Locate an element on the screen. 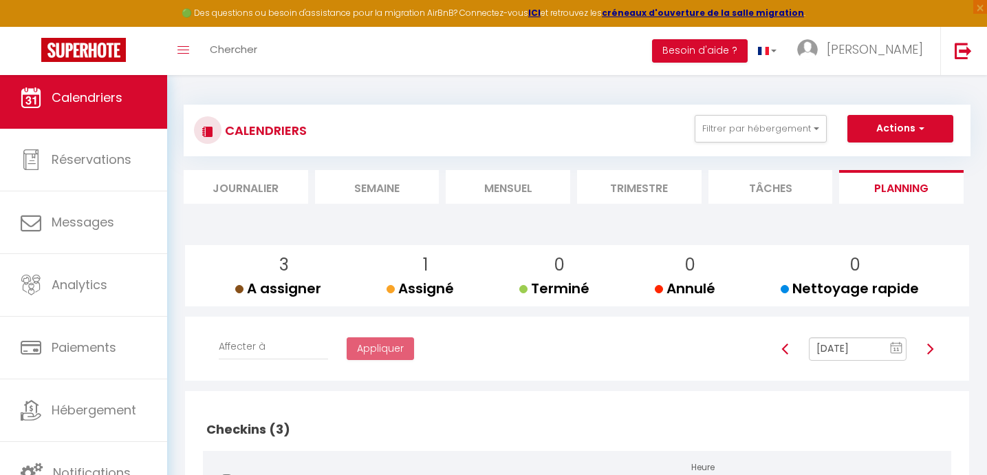  button: Appliquer is located at coordinates (380, 349).